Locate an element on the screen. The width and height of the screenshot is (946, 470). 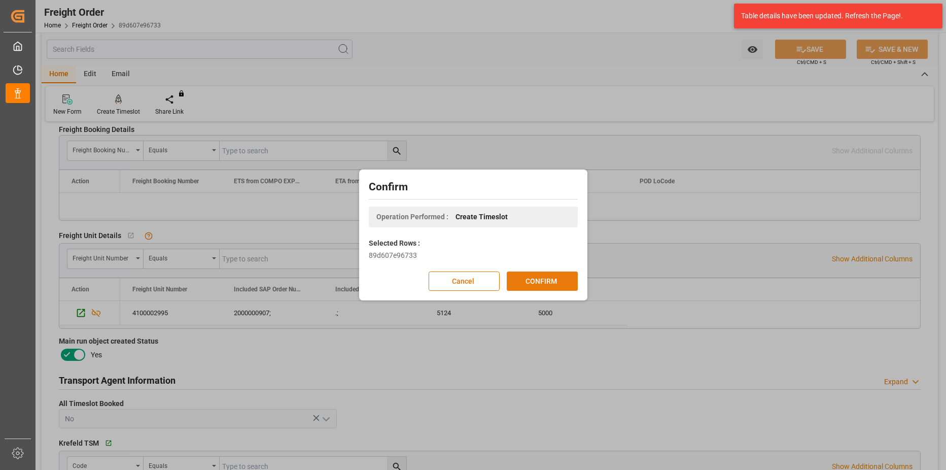
span: Create Timeslot is located at coordinates (481, 217).